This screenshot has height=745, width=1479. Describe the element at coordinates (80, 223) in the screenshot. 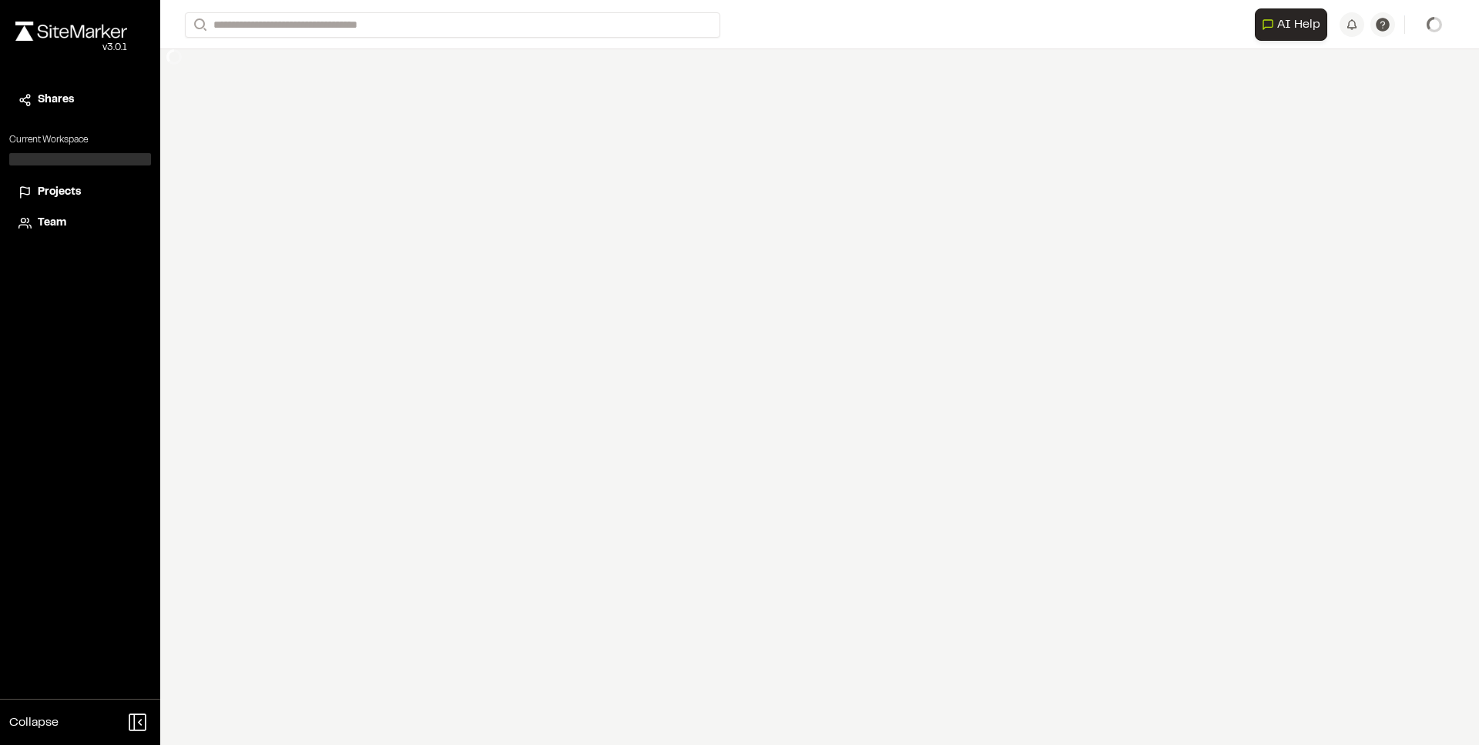

I see `a: Team` at that location.